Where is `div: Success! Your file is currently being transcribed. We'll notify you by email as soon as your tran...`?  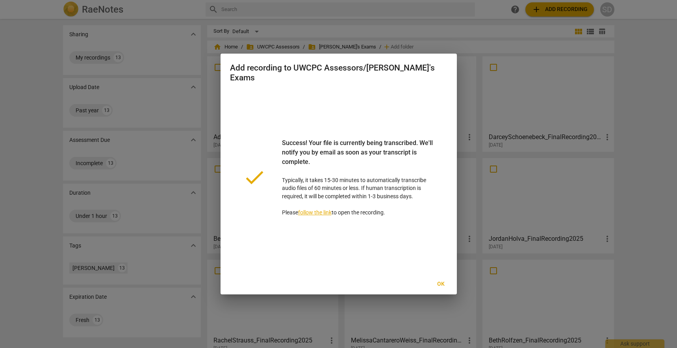
div: Success! Your file is currently being transcribed. We'll notify you by email as soon as your tran... is located at coordinates (358, 157).